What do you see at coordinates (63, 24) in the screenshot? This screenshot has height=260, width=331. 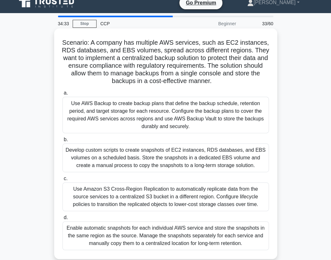 I see `div: 34:33` at bounding box center [63, 24].